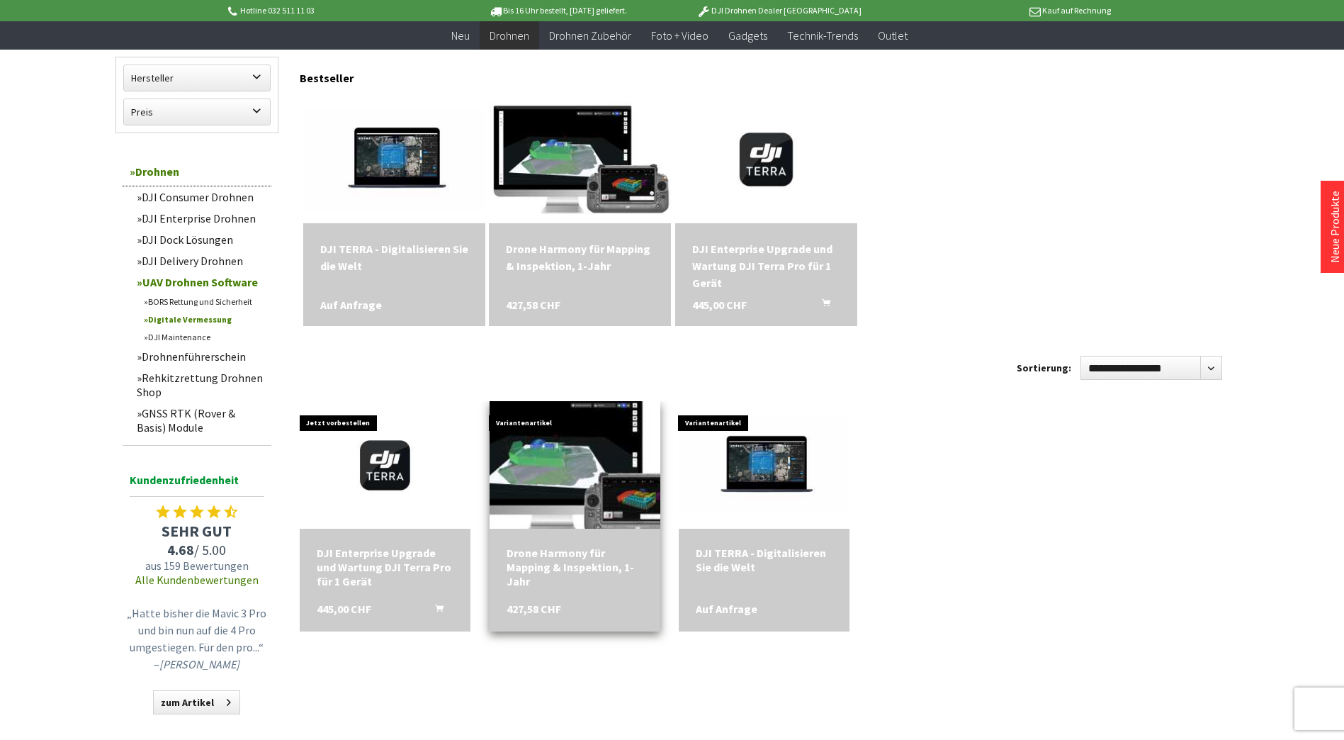 The width and height of the screenshot is (1344, 740). Describe the element at coordinates (1000, 11) in the screenshot. I see `p: Kauf auf Rechnung` at that location.